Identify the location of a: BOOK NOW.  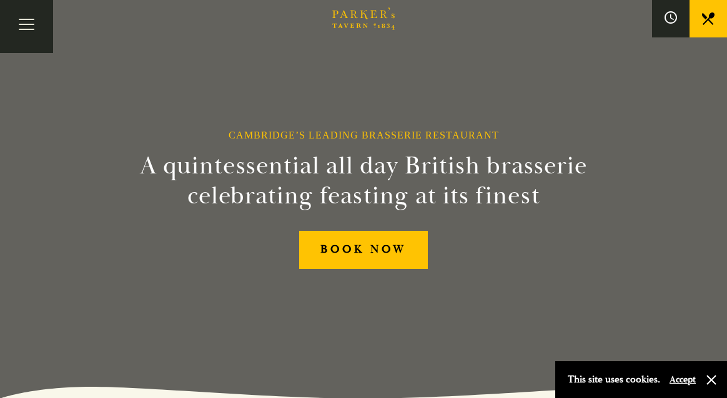
(363, 250).